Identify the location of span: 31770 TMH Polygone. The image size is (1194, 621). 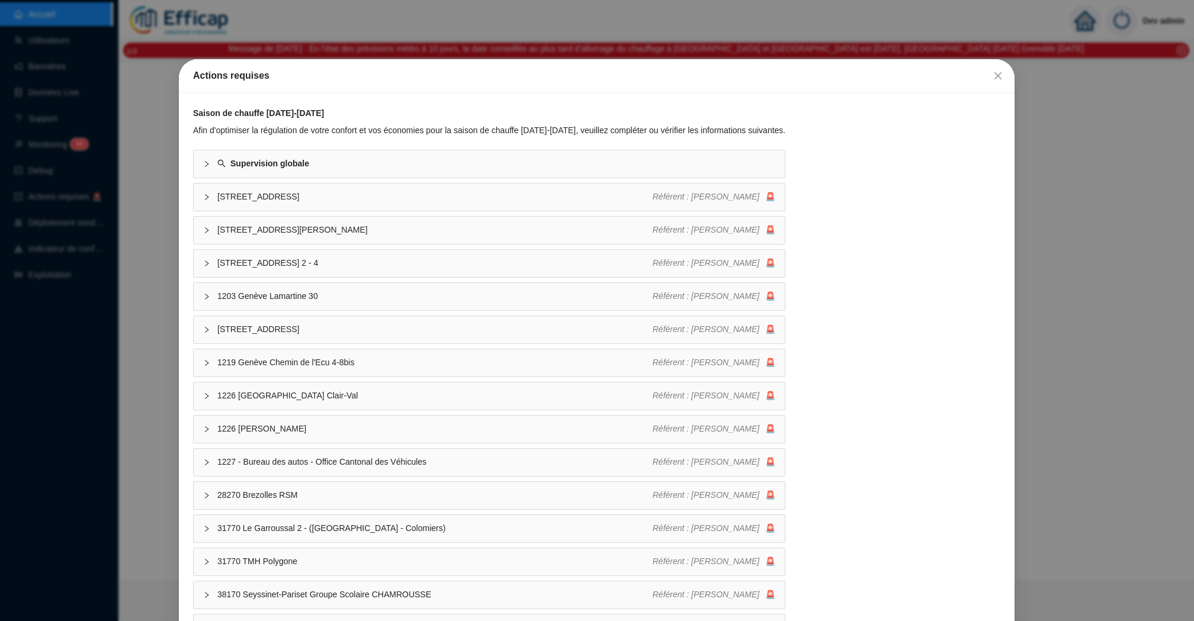
(435, 561).